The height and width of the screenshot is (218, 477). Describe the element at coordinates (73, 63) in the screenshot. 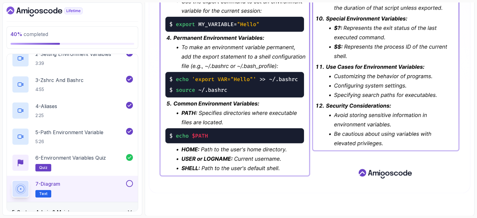

I see `p: 3:39` at that location.